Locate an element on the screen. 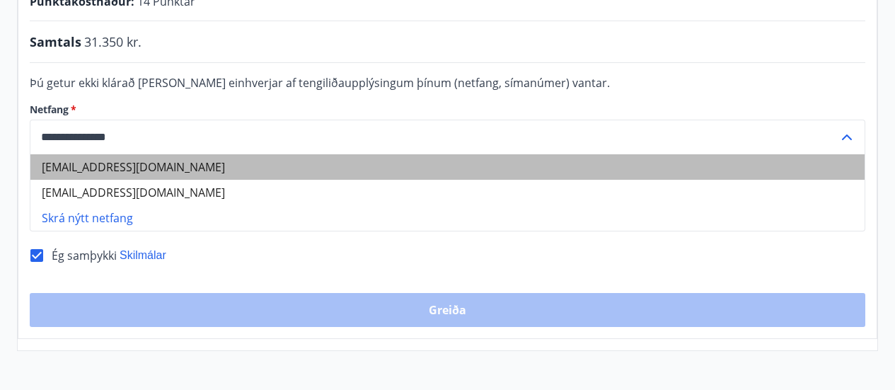 The height and width of the screenshot is (390, 895). button: Skilmálar is located at coordinates (143, 255).